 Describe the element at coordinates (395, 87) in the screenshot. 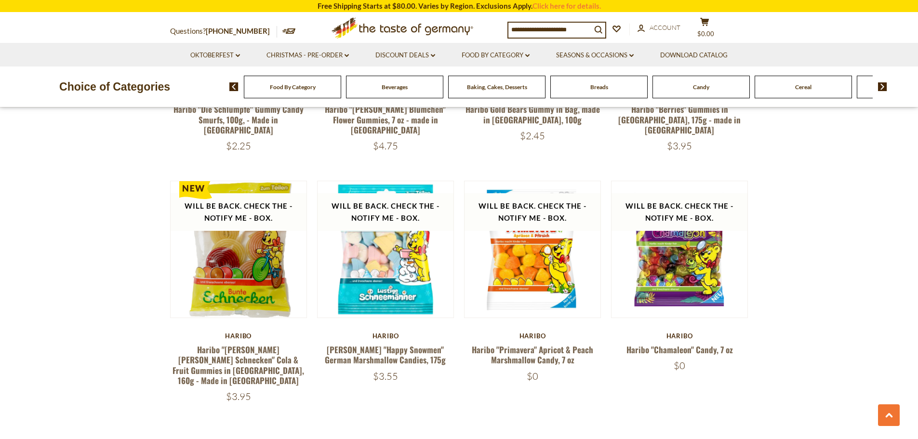

I see `a: Beverages` at that location.